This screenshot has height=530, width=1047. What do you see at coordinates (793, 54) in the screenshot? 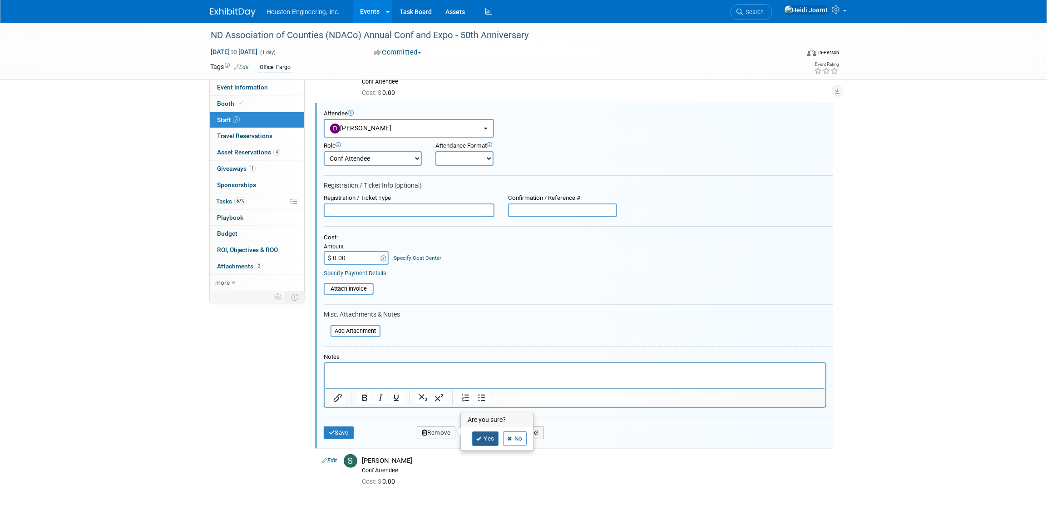
I see `div: Event Format` at bounding box center [793, 54].